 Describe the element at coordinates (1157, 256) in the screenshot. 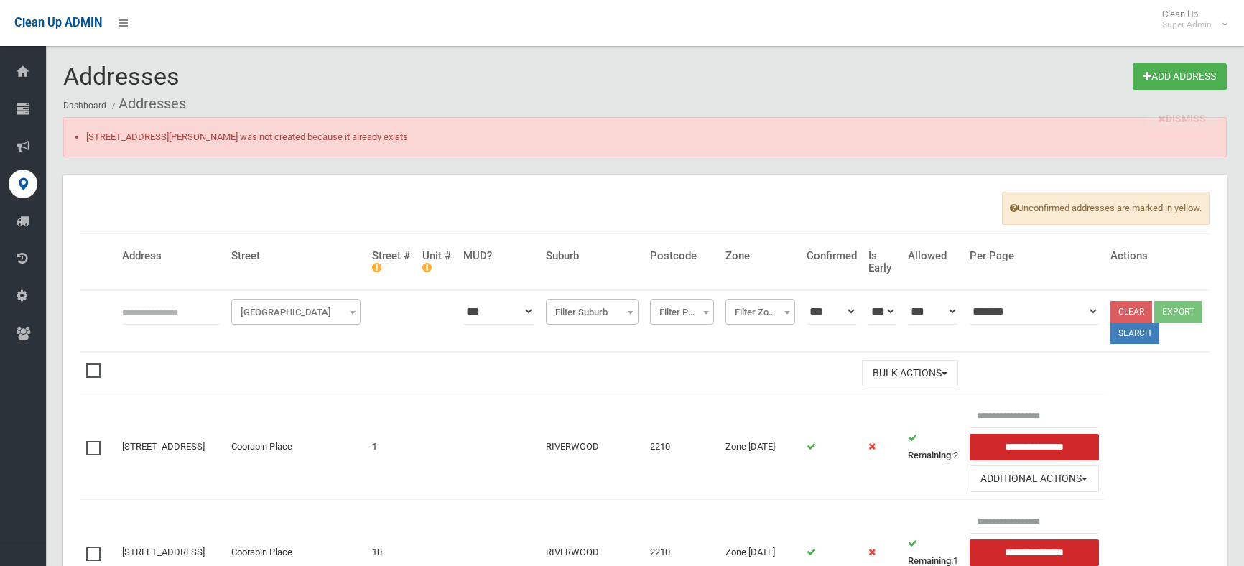

I see `h4: Actions` at that location.